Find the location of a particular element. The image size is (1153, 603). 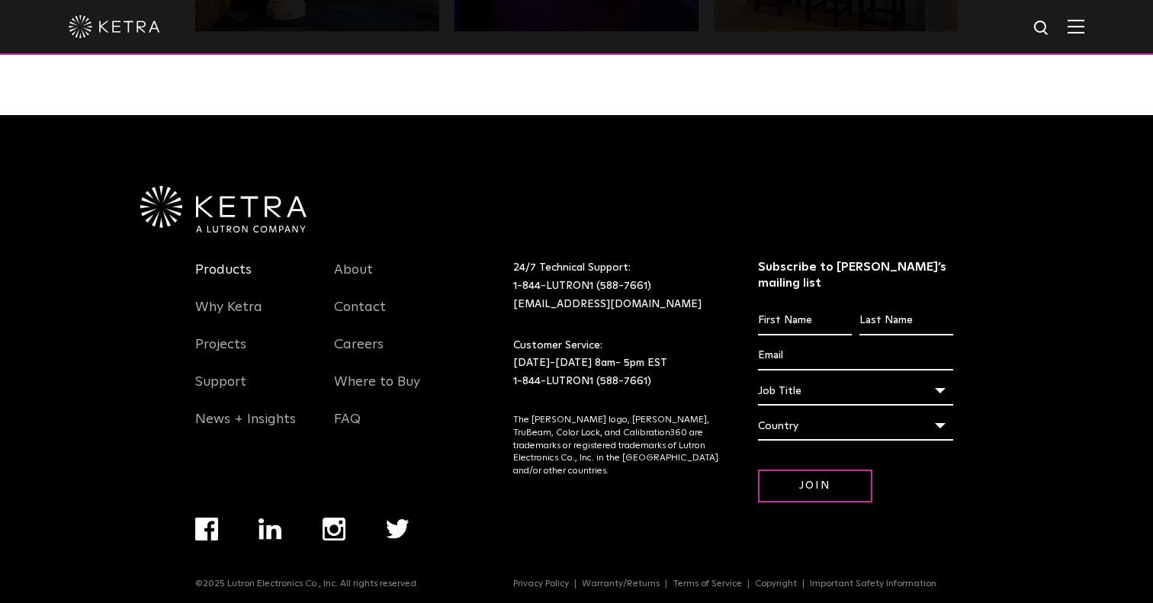

img: twitter is located at coordinates (397, 529).